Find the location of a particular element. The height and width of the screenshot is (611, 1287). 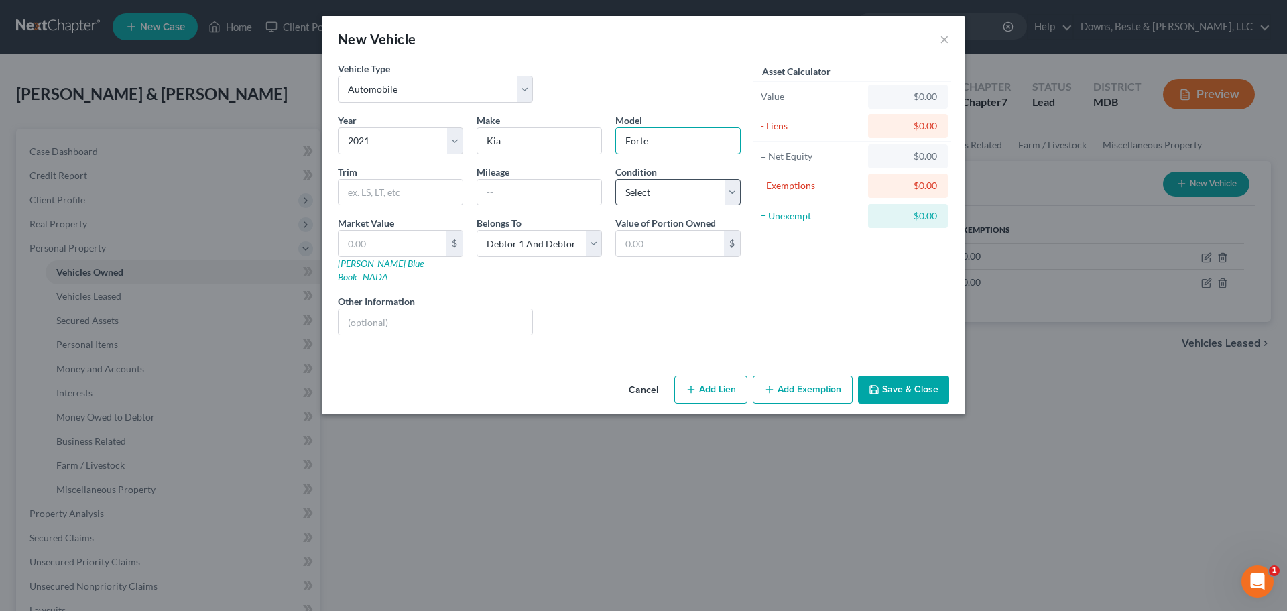

div: New Vehicle is located at coordinates (377, 39).